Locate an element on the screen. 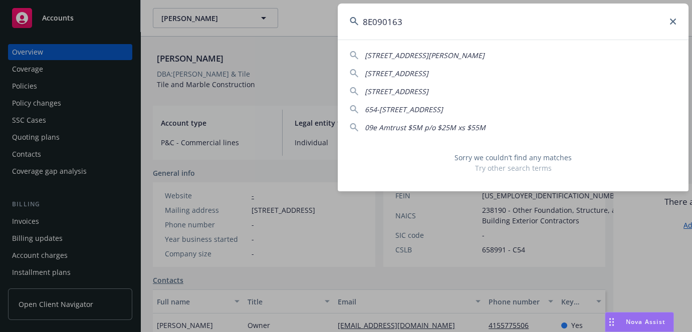 Image resolution: width=692 pixels, height=332 pixels. span: Sorry we couldn’t find any matches is located at coordinates (513, 157).